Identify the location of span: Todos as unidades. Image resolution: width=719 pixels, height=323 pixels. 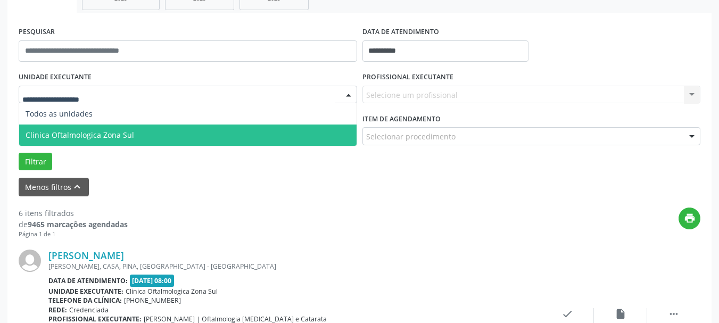
(59, 113).